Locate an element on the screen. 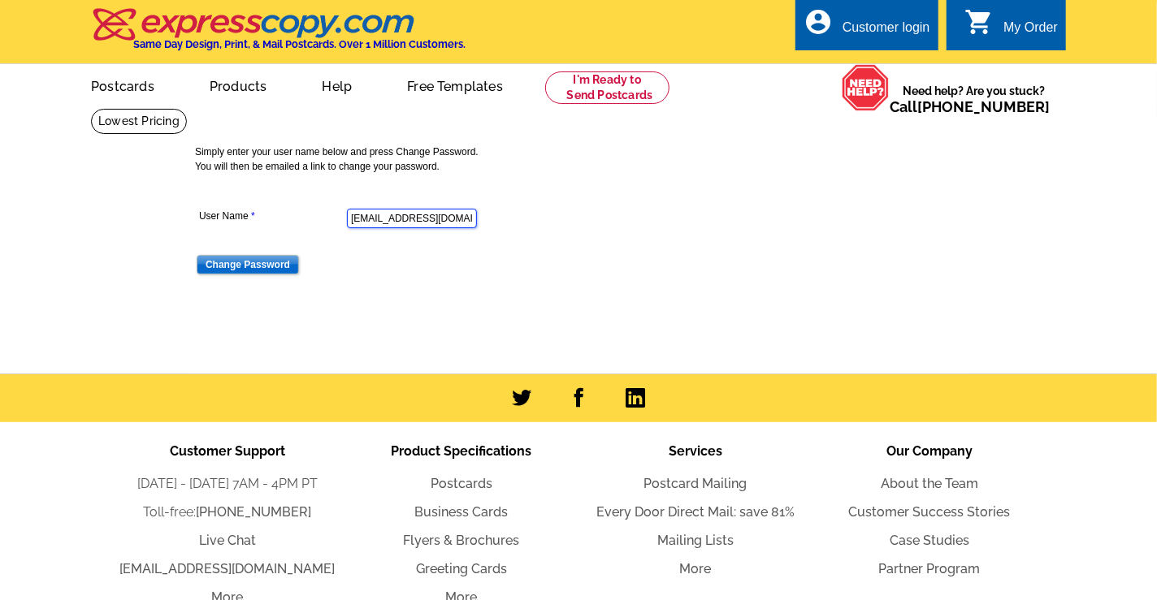 The image size is (1157, 600). h4: Same Day Design, Print, & Mail Postcards. Over 1 Million Customers. is located at coordinates (299, 44).